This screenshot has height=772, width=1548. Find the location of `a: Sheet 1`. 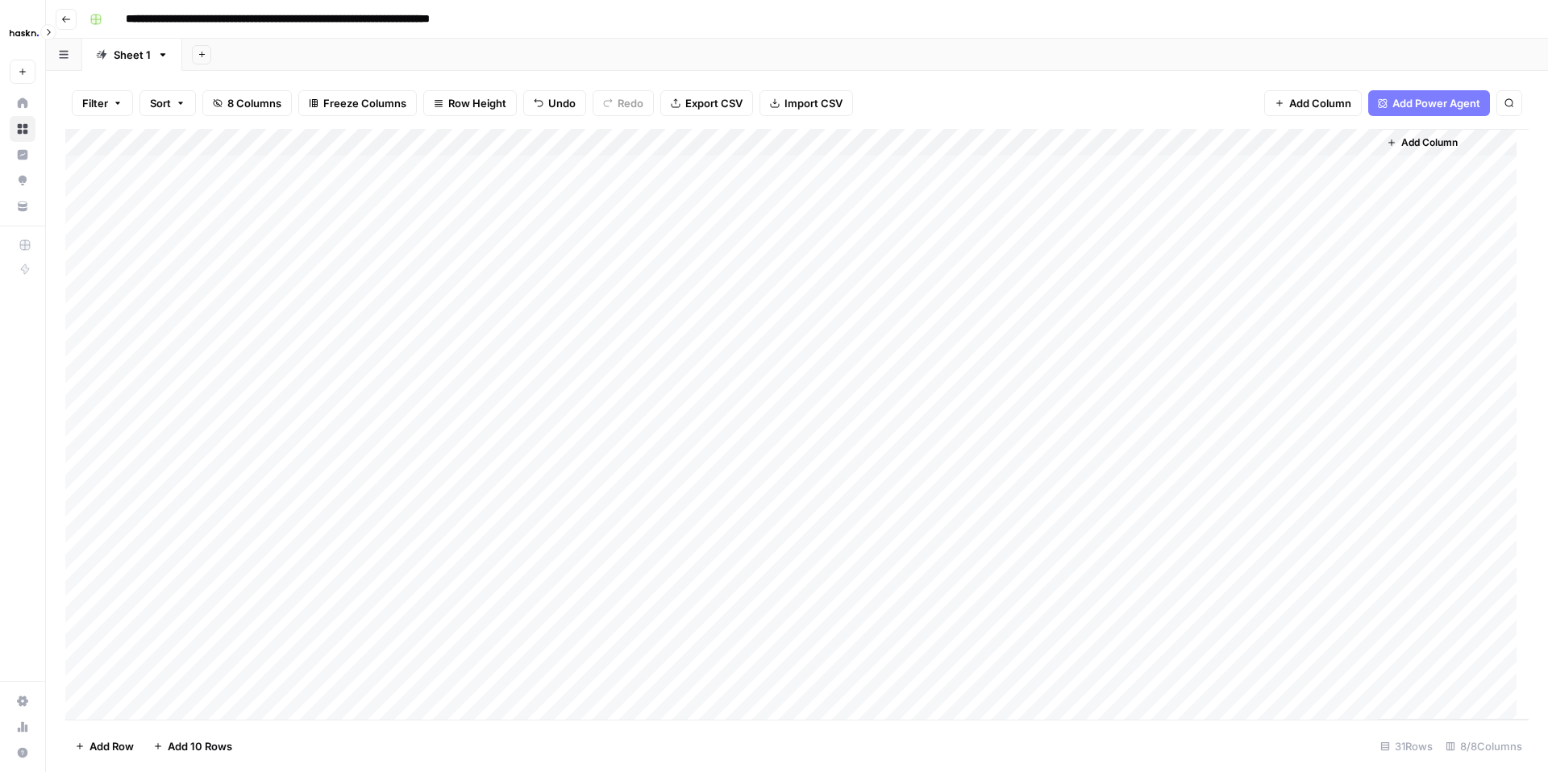

a: Sheet 1 is located at coordinates (132, 55).